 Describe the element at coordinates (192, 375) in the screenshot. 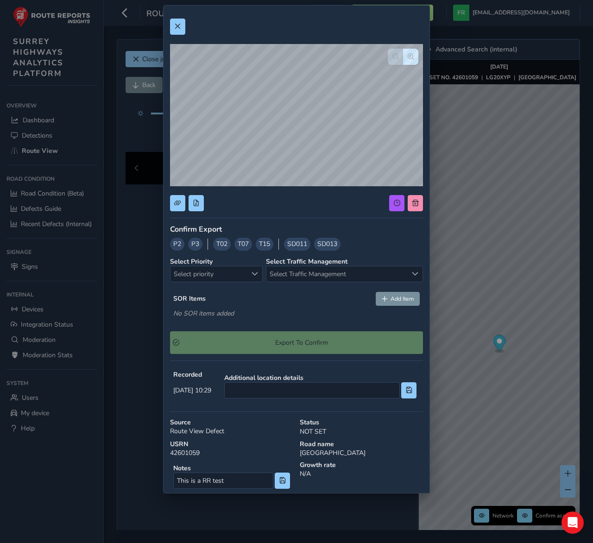

I see `strong: Recorded` at that location.